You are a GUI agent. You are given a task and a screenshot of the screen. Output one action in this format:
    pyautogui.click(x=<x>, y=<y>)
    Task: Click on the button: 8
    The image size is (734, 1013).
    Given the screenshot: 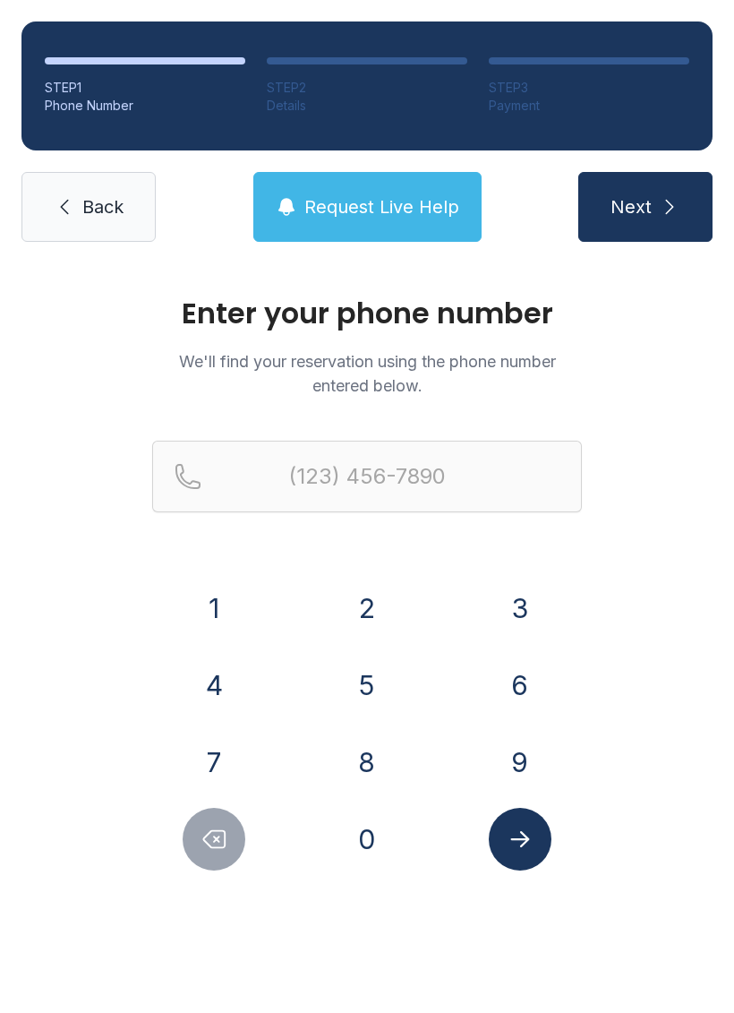 What is the action you would take?
    pyautogui.click(x=367, y=762)
    